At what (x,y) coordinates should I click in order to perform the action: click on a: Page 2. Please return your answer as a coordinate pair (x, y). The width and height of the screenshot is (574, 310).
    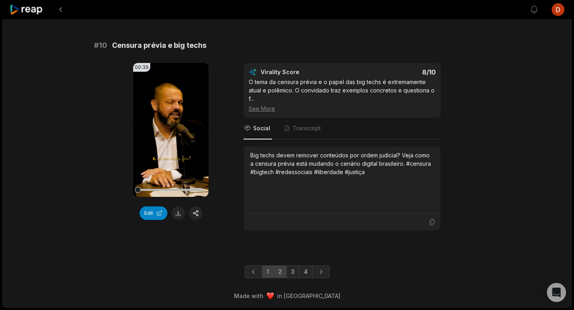
    Looking at the image, I should click on (280, 272).